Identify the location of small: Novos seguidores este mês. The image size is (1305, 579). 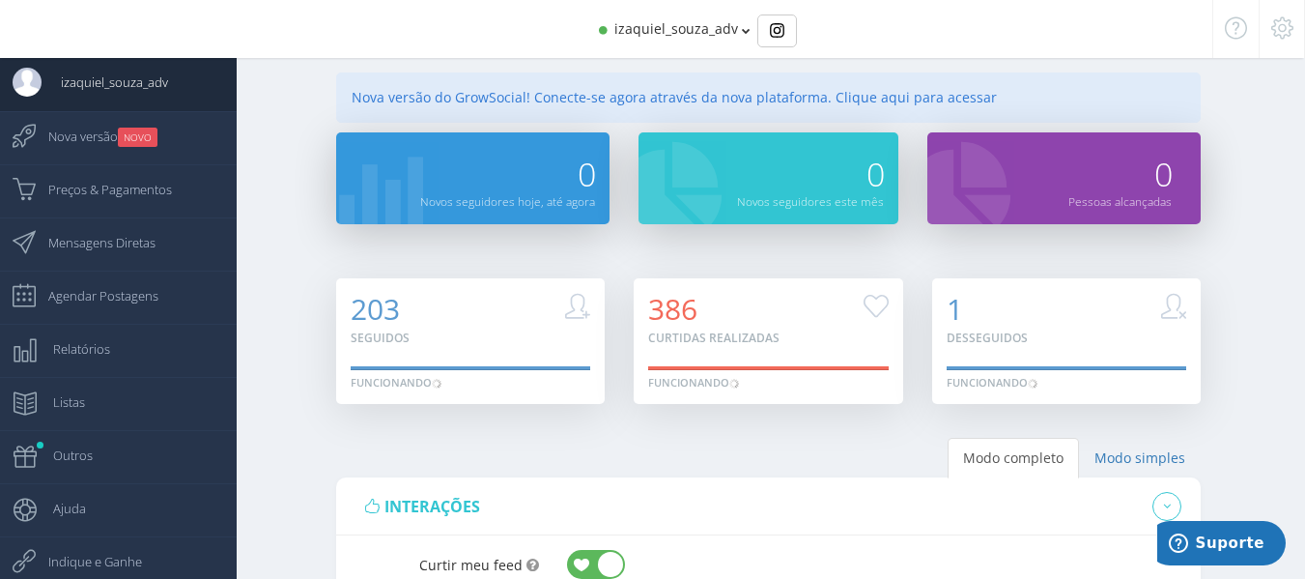
(811, 201).